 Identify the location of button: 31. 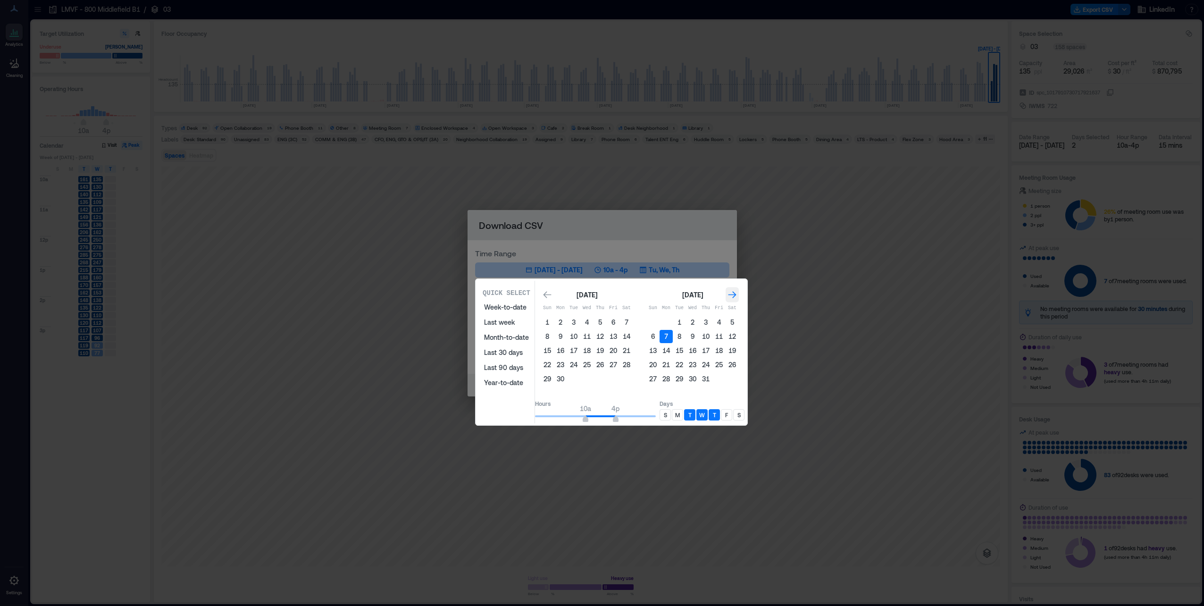
(706, 379).